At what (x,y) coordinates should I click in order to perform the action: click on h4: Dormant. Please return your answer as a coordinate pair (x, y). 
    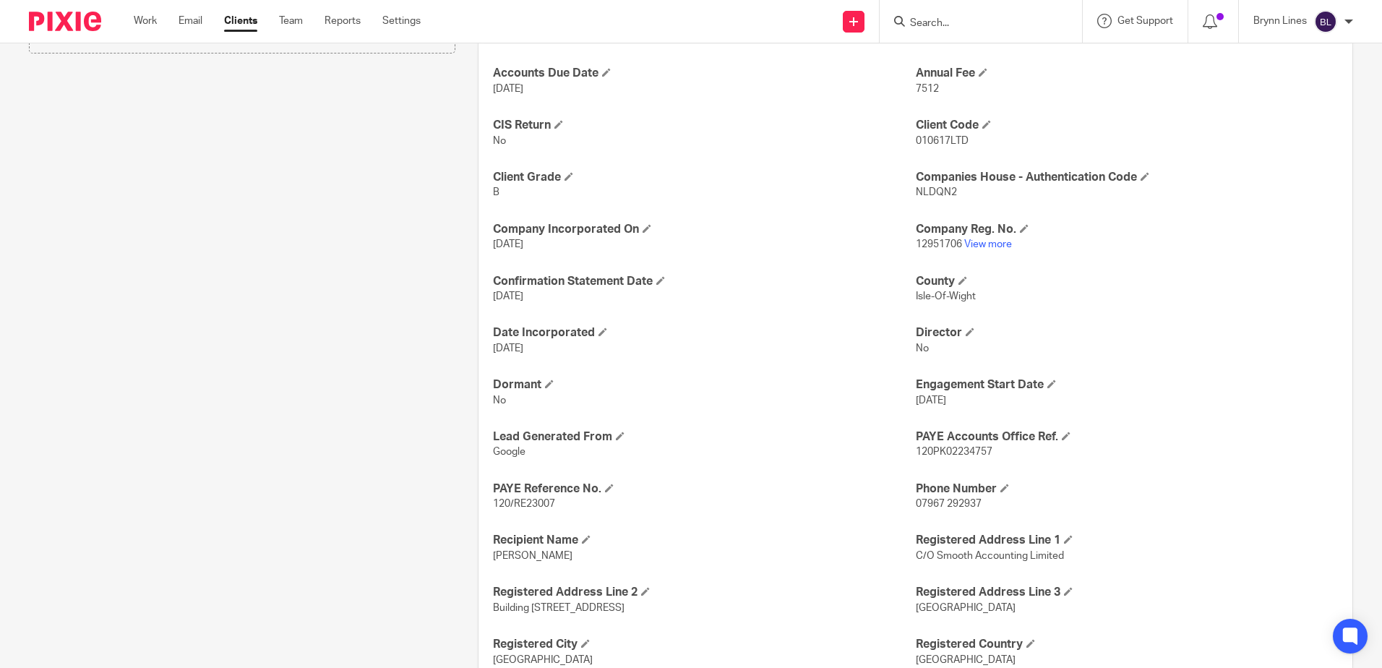
    Looking at the image, I should click on (704, 385).